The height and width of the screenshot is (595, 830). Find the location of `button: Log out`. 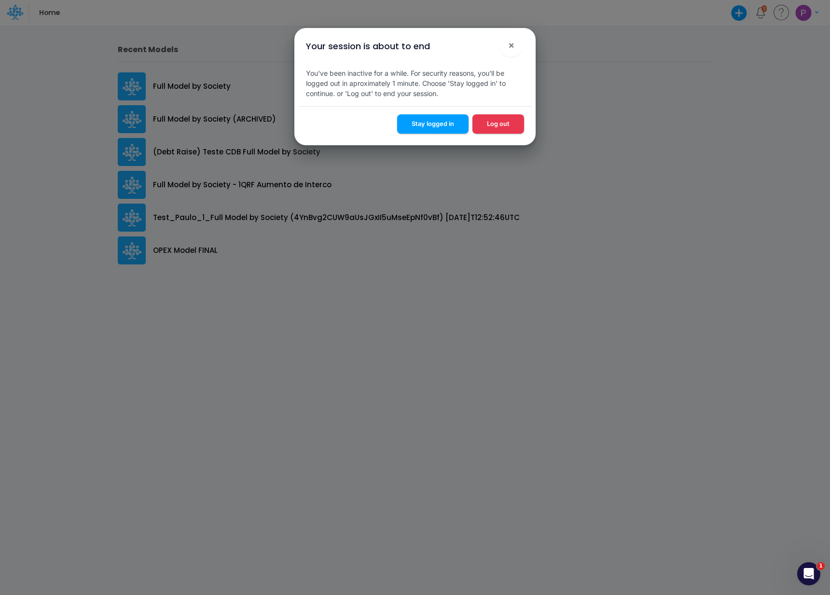

button: Log out is located at coordinates (498, 123).